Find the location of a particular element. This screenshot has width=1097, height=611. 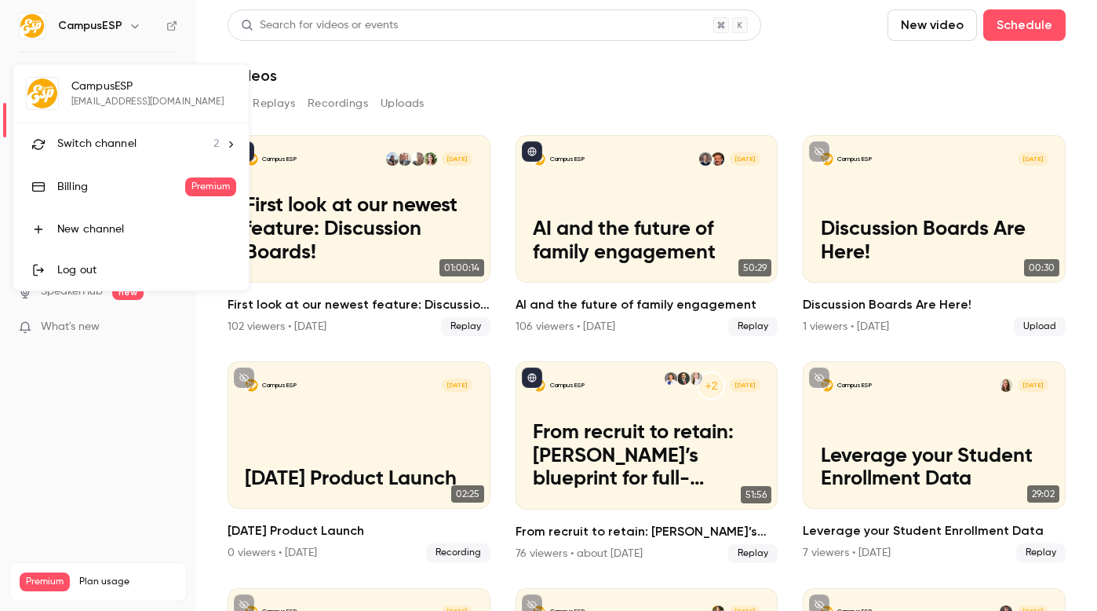

span: 2 is located at coordinates (216, 144).